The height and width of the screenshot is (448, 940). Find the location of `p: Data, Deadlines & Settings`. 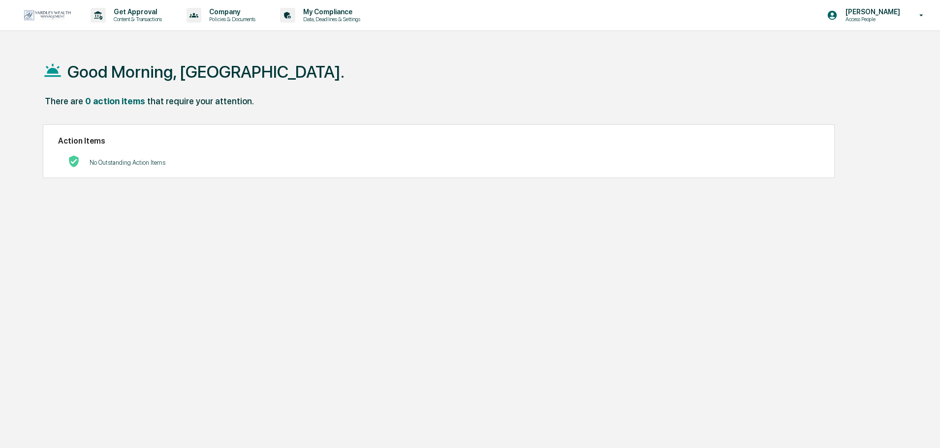

p: Data, Deadlines & Settings is located at coordinates (330, 19).